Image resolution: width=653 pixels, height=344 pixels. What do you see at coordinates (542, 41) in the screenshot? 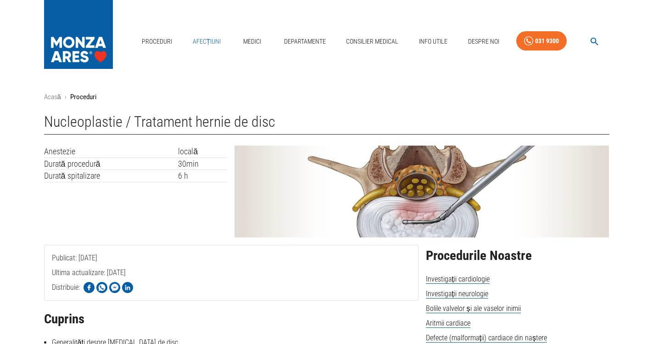
I see `a: 031 9300` at bounding box center [542, 41].